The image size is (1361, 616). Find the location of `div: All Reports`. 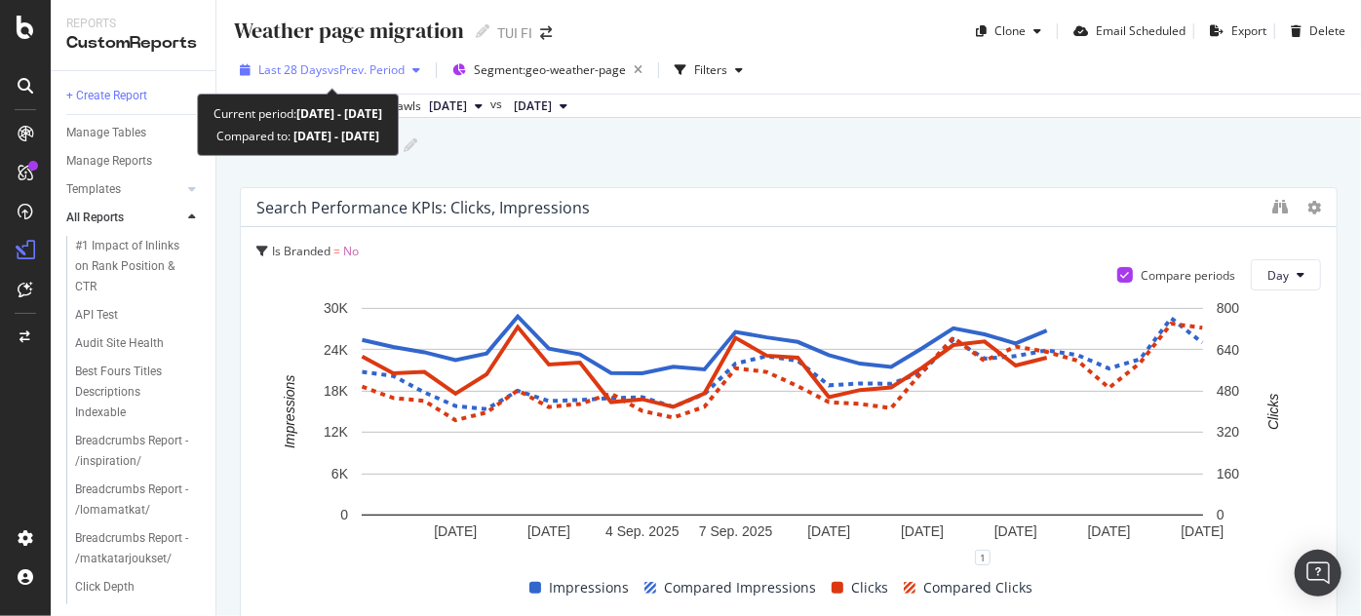

div: All Reports is located at coordinates (95, 217).